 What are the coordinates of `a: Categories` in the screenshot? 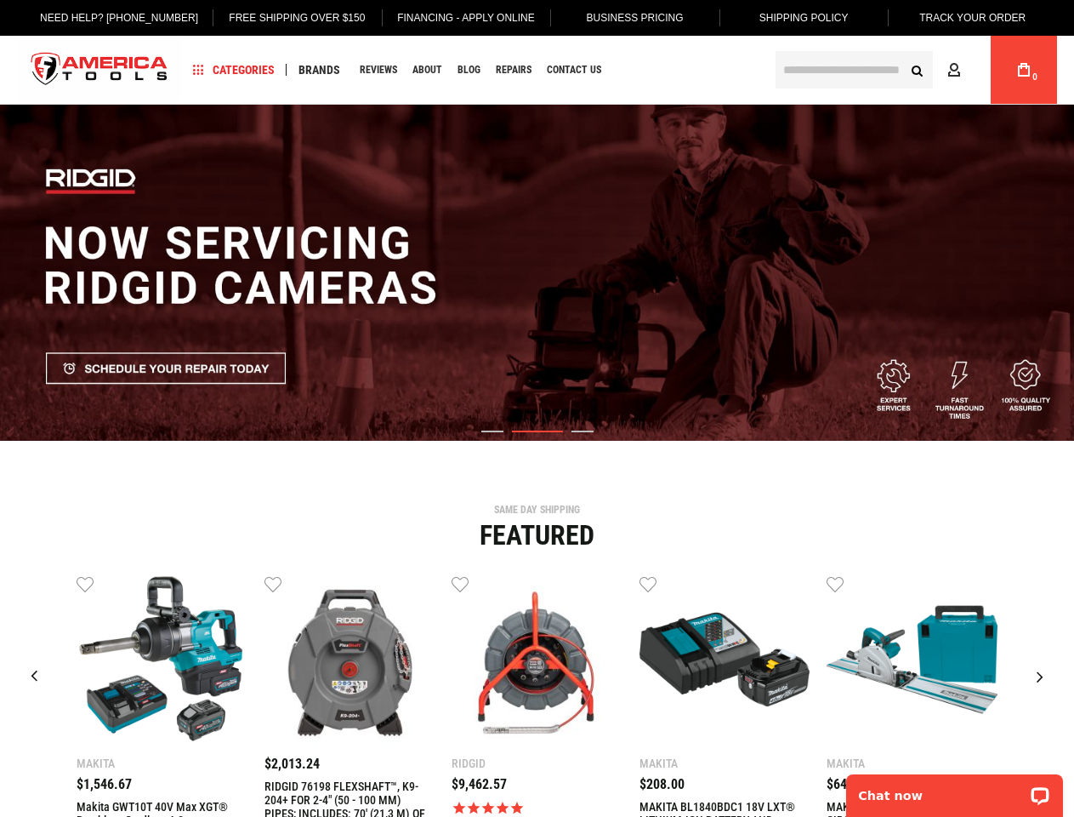 It's located at (234, 70).